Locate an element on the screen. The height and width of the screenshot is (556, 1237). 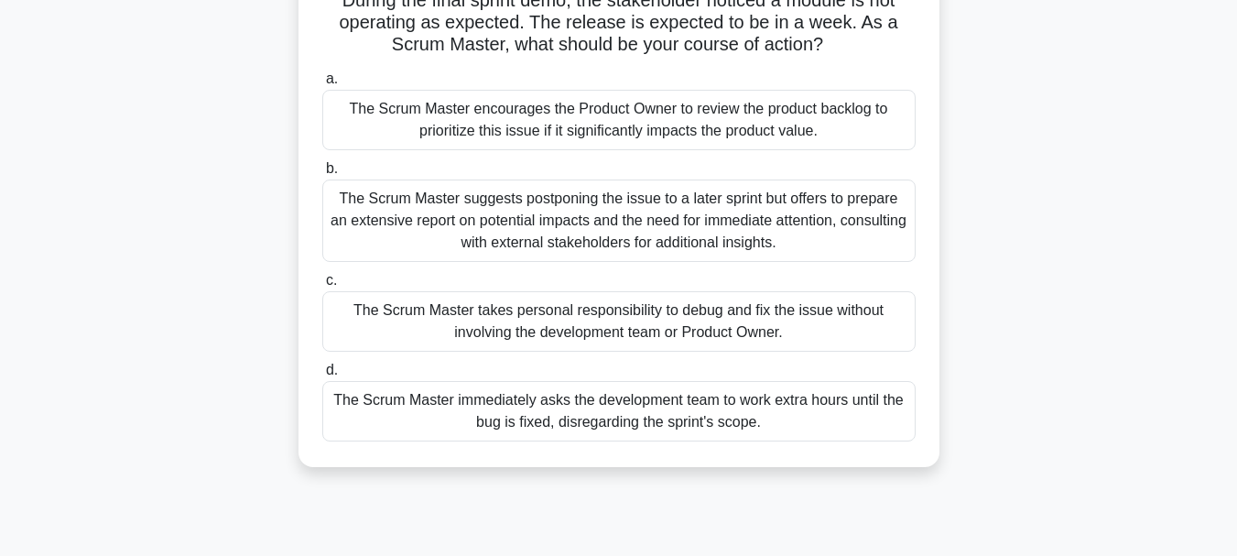
span: d. is located at coordinates (331, 369).